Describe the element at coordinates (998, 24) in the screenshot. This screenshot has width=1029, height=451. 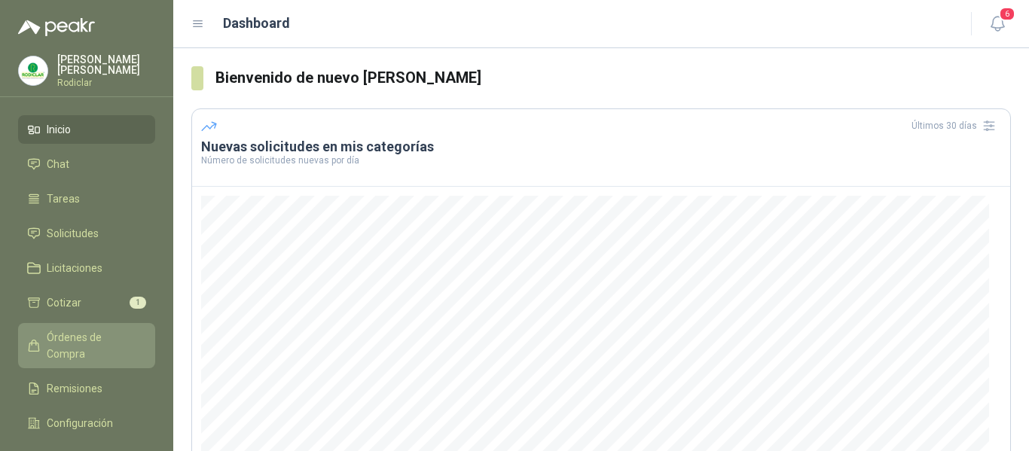
I see `button: 6` at that location.